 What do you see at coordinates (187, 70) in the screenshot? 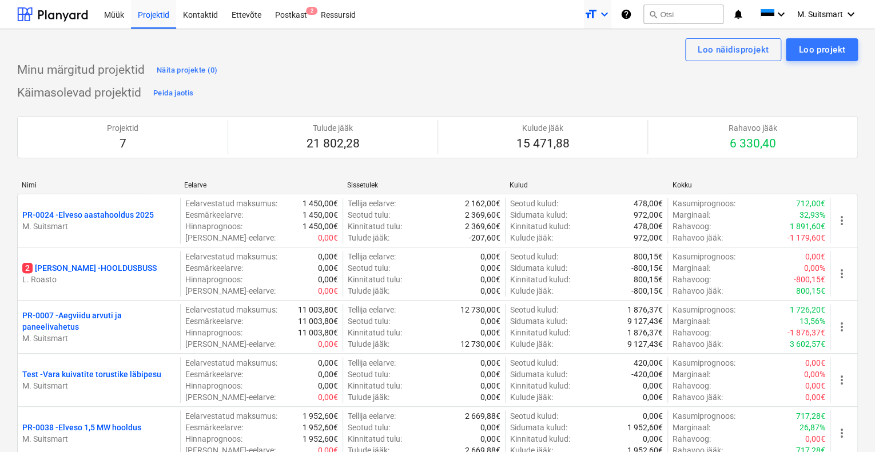
I see `button: Näita projekte (0)` at bounding box center [187, 70].